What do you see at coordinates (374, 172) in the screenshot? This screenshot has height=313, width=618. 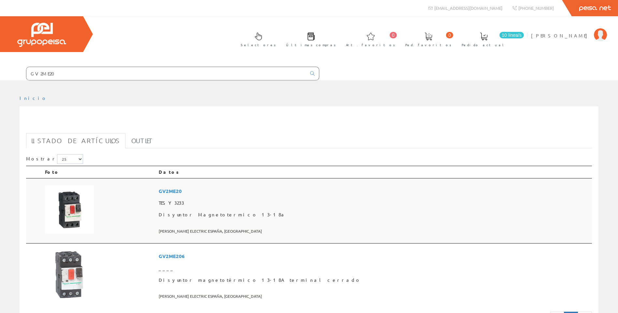 I see `th: Datos` at bounding box center [374, 172].